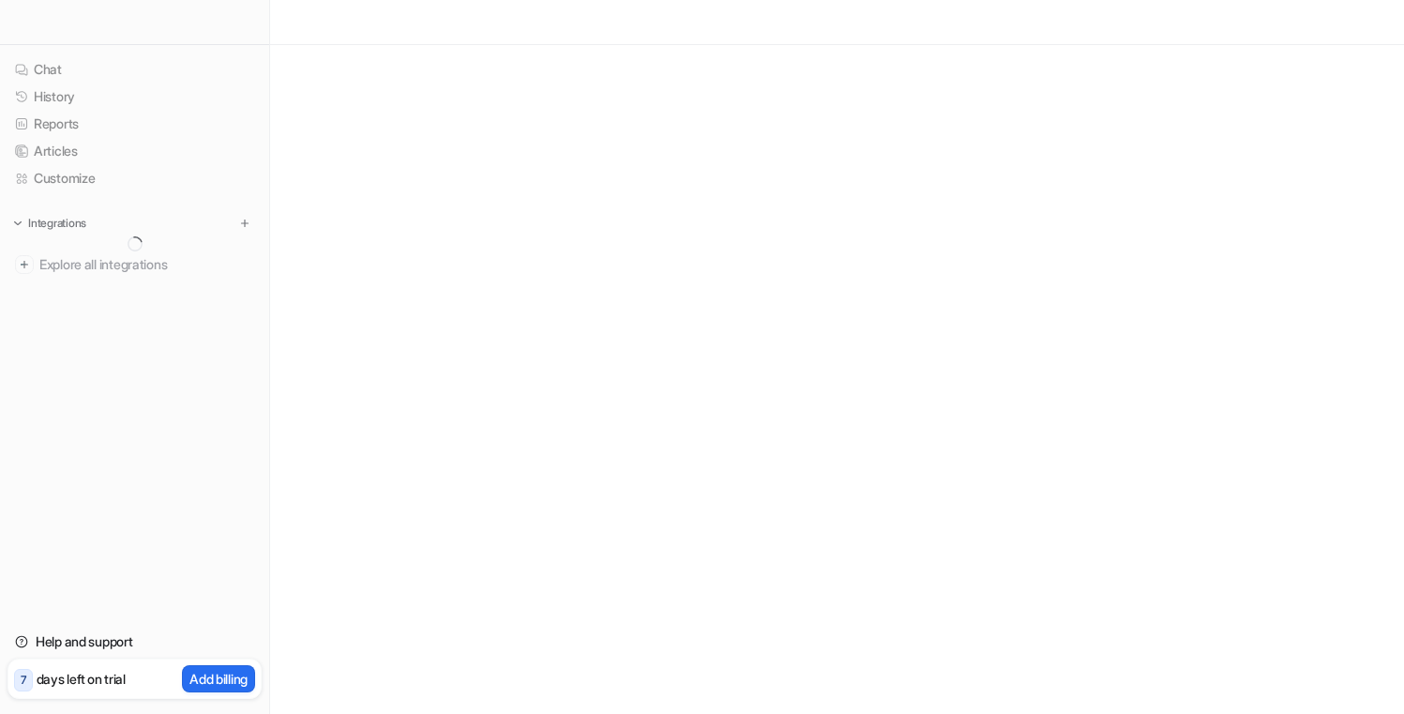  I want to click on a: Help and support, so click(134, 641).